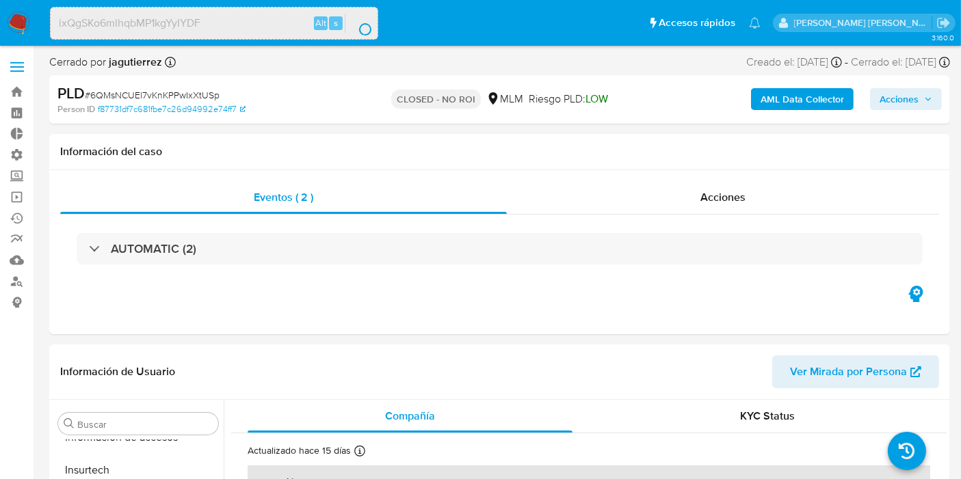 This screenshot has height=479, width=961. Describe the element at coordinates (768, 416) in the screenshot. I see `span: KYC Status` at that location.